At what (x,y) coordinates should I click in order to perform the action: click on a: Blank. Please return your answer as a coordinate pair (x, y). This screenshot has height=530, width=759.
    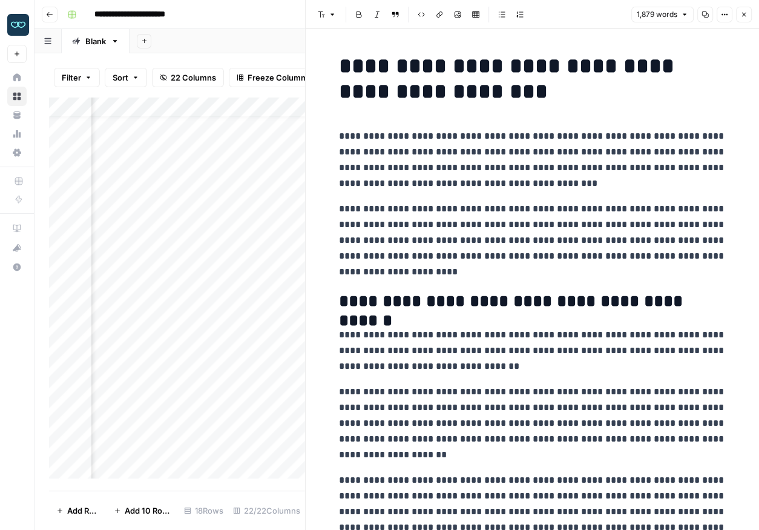
    Looking at the image, I should click on (96, 41).